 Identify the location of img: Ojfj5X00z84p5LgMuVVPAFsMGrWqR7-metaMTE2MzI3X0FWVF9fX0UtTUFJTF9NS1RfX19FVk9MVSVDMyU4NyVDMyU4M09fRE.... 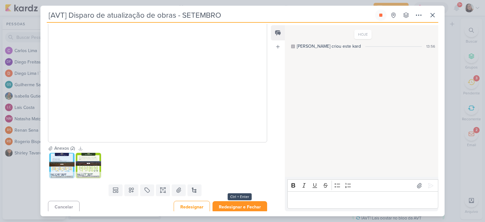
(88, 165).